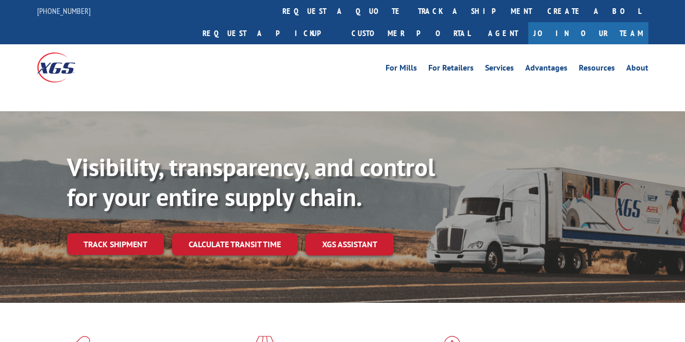 The height and width of the screenshot is (342, 685). I want to click on a: About, so click(637, 70).